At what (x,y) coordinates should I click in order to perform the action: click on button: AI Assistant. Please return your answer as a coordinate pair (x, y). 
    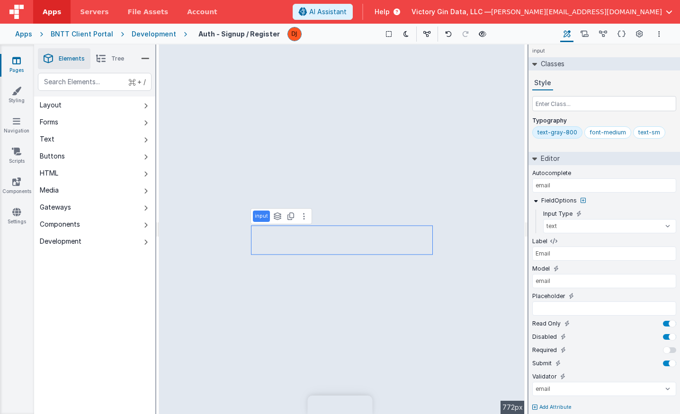
    Looking at the image, I should click on (322, 12).